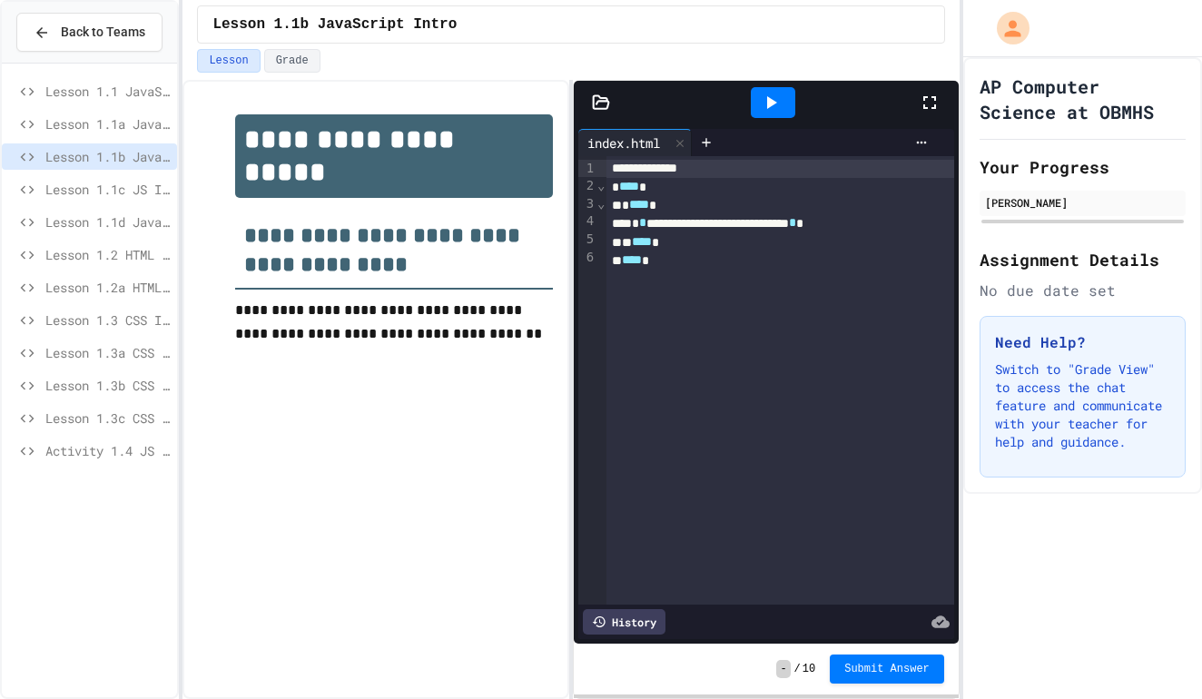  Describe the element at coordinates (103, 32) in the screenshot. I see `span: Back to Teams` at that location.